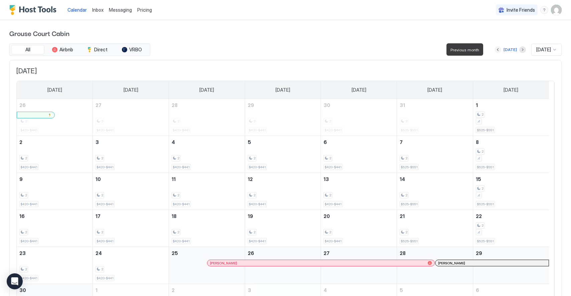 This screenshot has width=571, height=296. Describe the element at coordinates (54, 179) in the screenshot. I see `a: November 9, 2025` at that location.